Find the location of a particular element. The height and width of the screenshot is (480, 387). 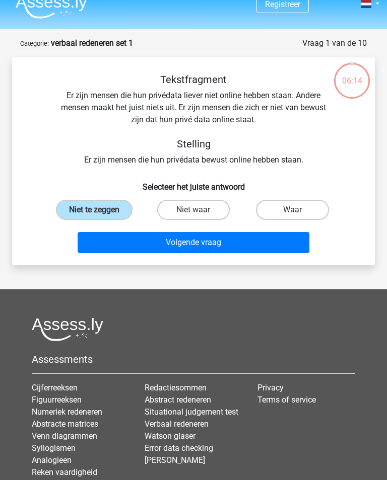

a: Terms of service is located at coordinates (287, 400).